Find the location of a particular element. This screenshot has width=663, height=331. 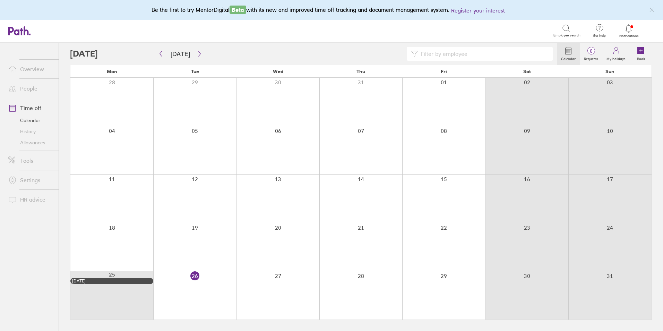

a: HR advice is located at coordinates (31, 199).